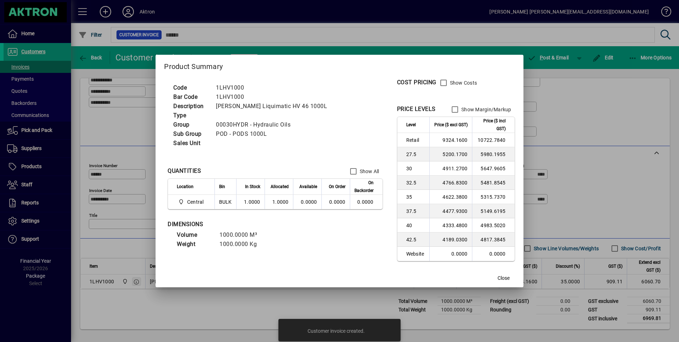 The height and width of the screenshot is (342, 679). I want to click on span: 42.5, so click(415, 239).